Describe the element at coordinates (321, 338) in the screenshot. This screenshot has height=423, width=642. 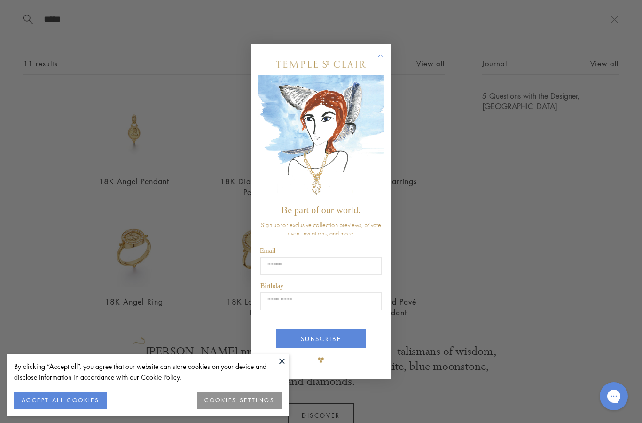
I see `button: SUBSCRIBE` at that location.